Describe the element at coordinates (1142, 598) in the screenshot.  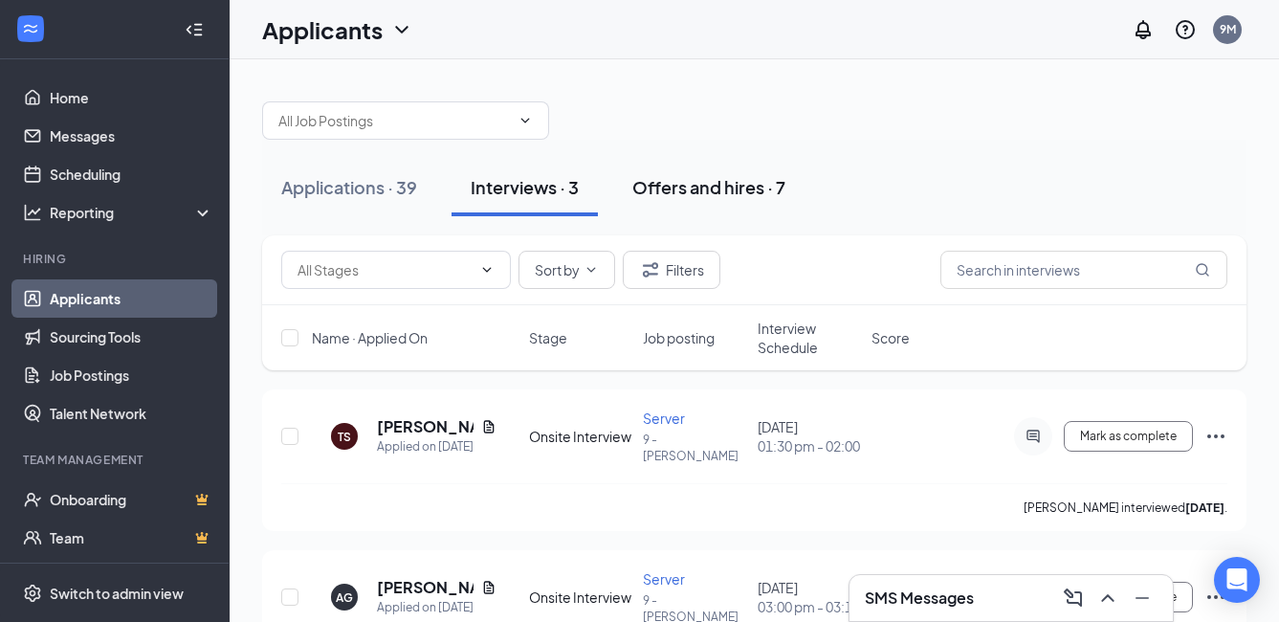
I see `svg: Minimize` at that location.